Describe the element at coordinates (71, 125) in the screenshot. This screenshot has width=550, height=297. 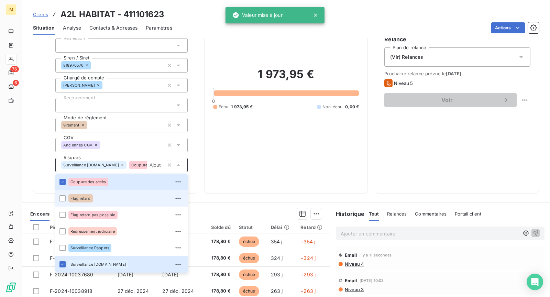
I see `span: virement` at that location.